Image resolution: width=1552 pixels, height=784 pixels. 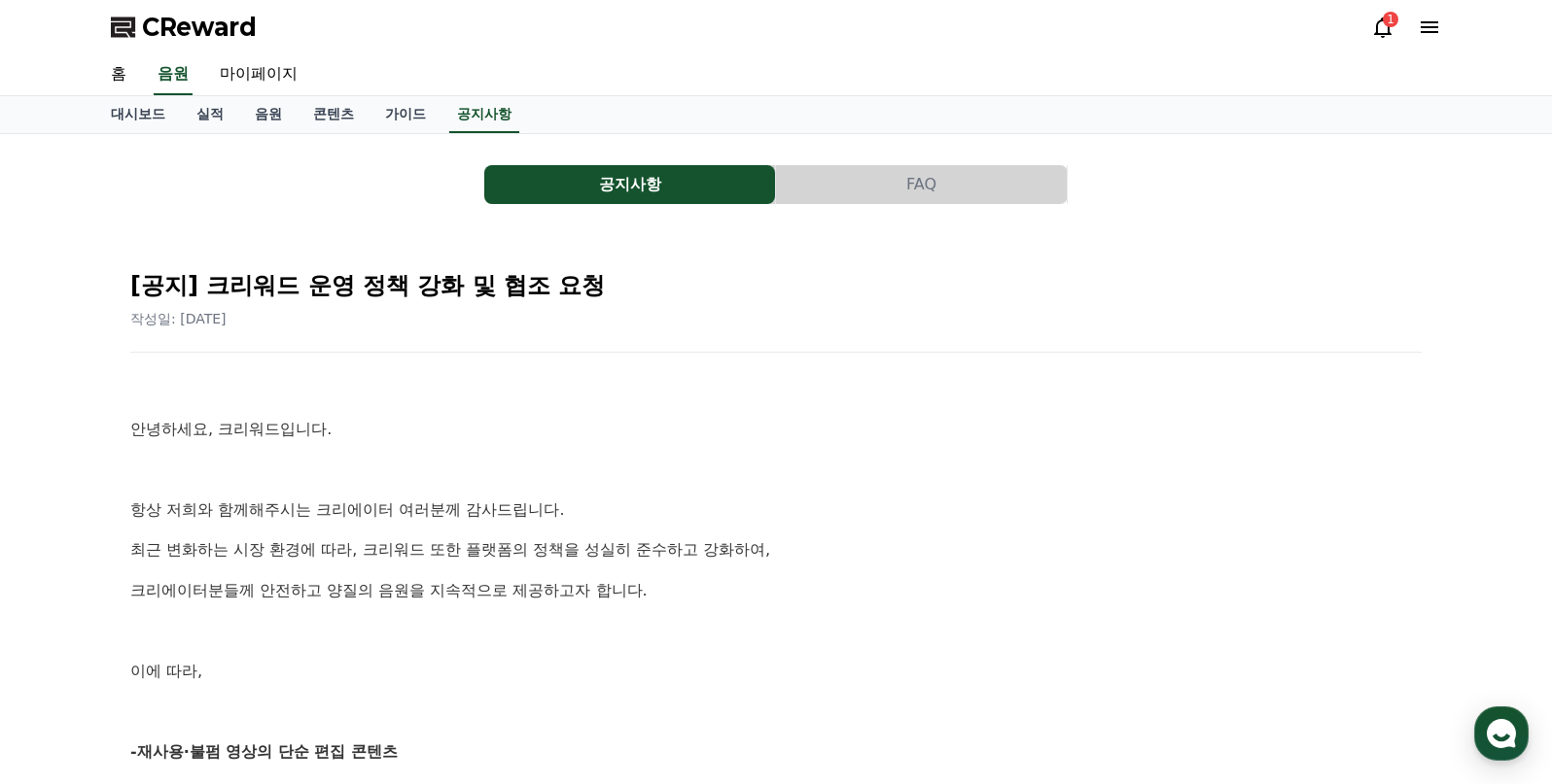 I want to click on a: CReward, so click(x=184, y=27).